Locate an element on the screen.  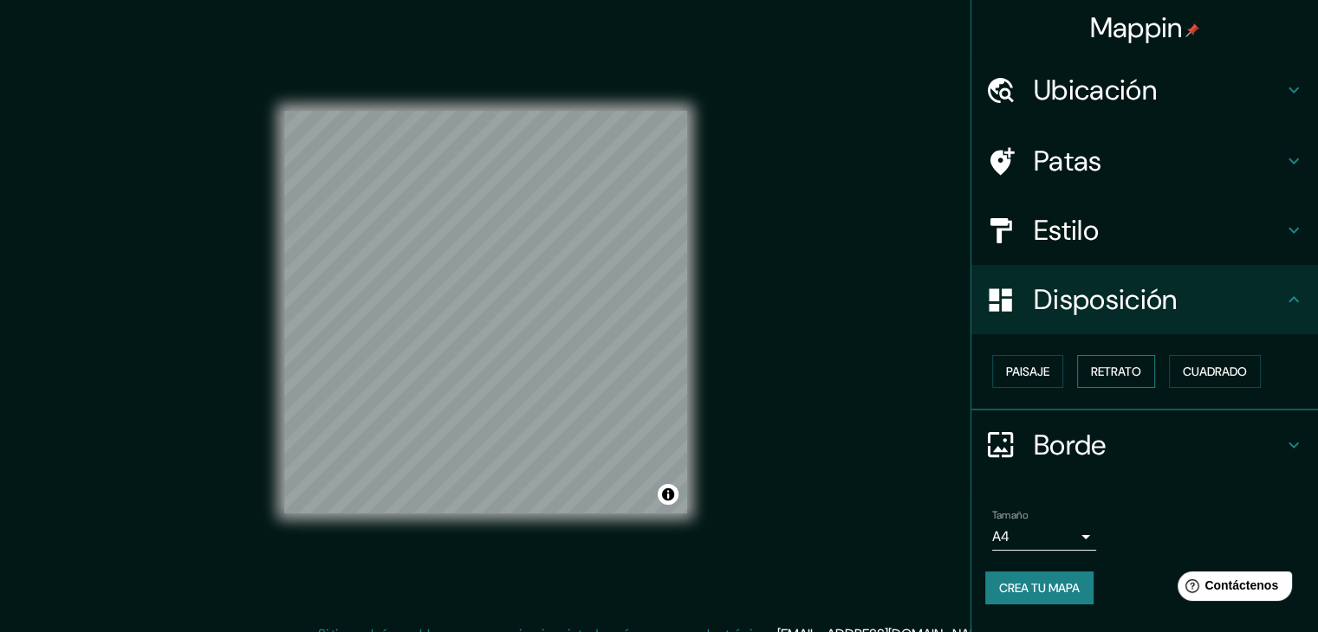
font: Paisaje is located at coordinates (1028, 372).